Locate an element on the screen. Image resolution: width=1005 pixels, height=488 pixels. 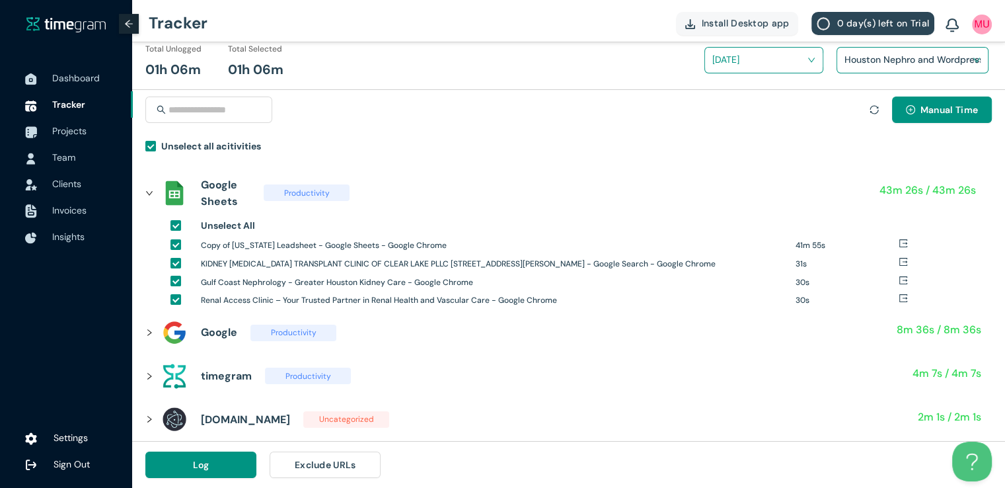
button: Install Desktop app is located at coordinates (737, 23).